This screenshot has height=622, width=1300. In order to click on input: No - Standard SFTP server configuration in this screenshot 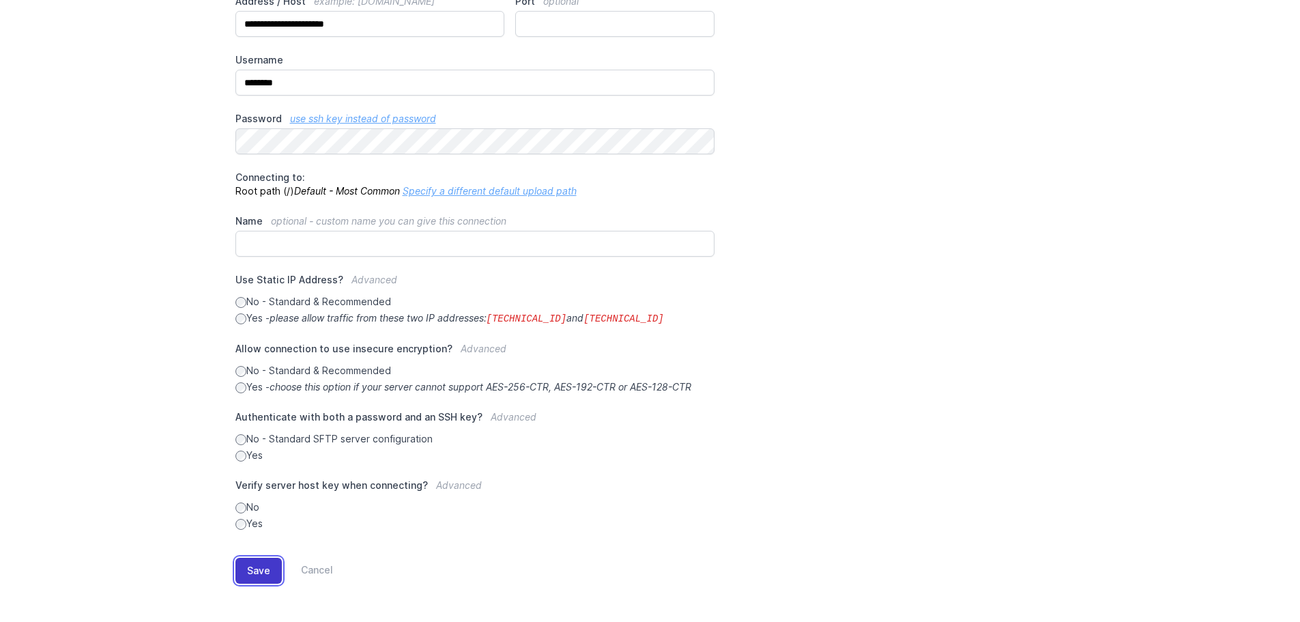, I will do `click(241, 439)`.